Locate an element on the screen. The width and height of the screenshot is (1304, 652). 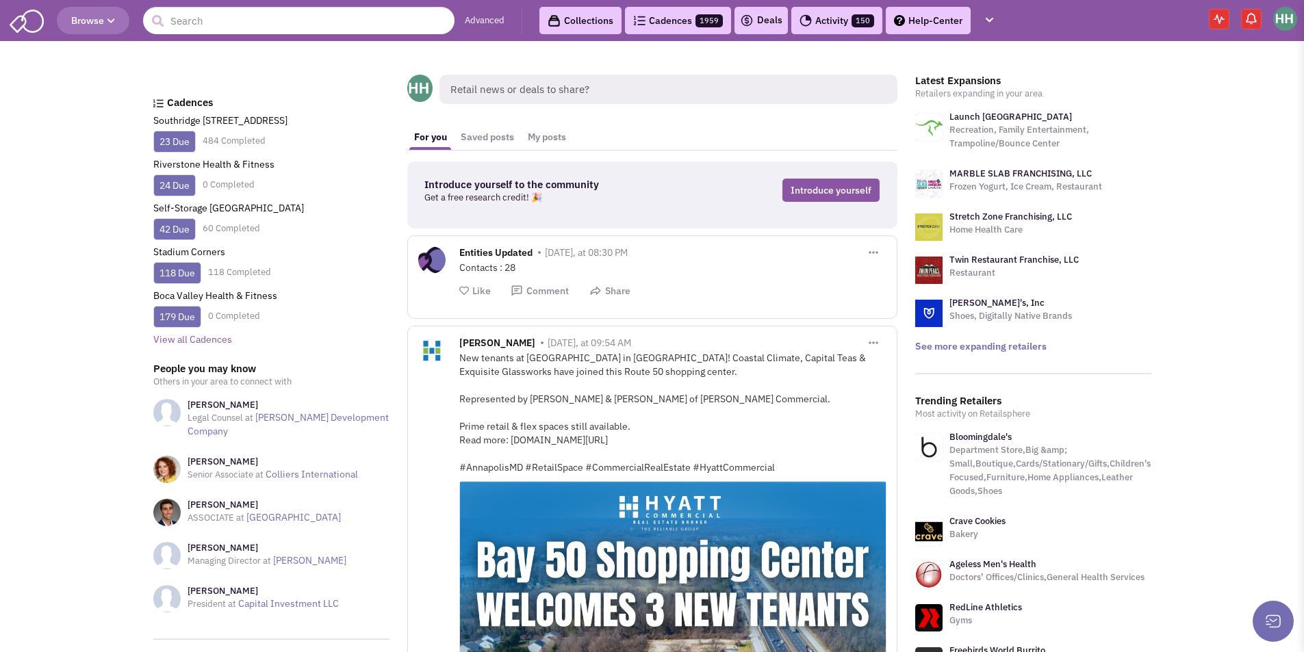
p: Frozen Yogurt, Ice Cream, Restaurant is located at coordinates (1025, 187).